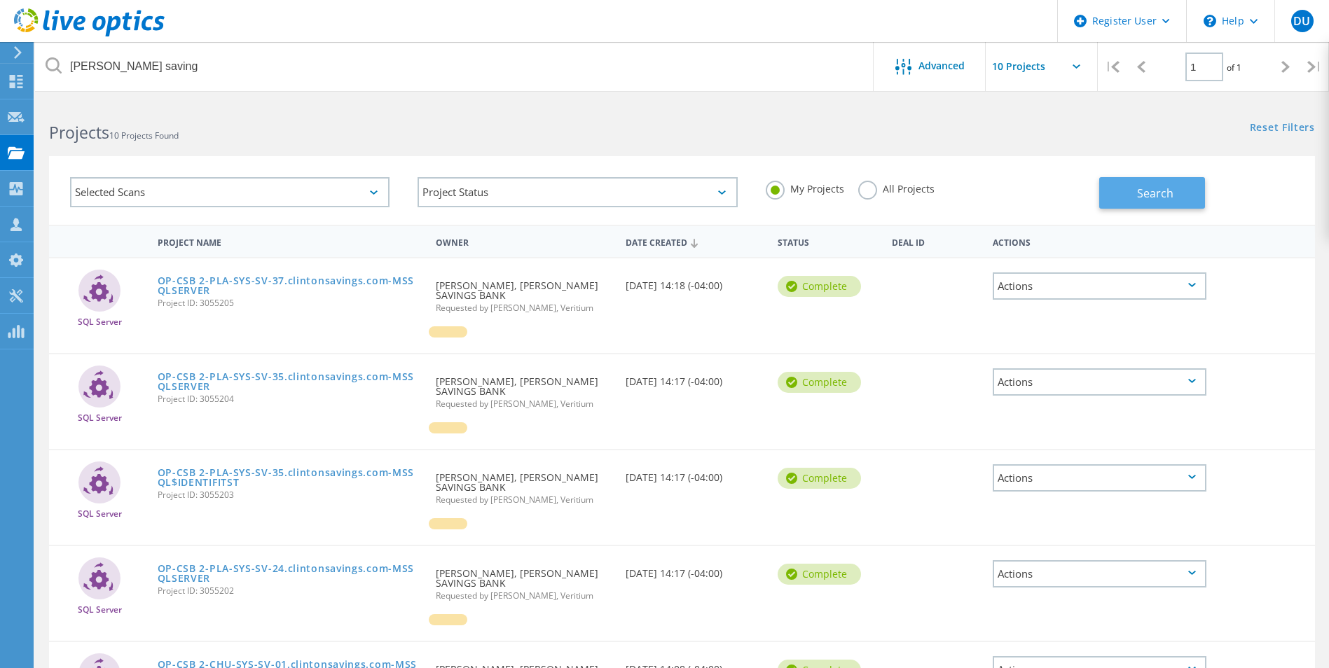 The width and height of the screenshot is (1329, 668). What do you see at coordinates (455, 67) in the screenshot?
I see `input: Search projects by name, owner, ID, company, etc` at bounding box center [455, 67].